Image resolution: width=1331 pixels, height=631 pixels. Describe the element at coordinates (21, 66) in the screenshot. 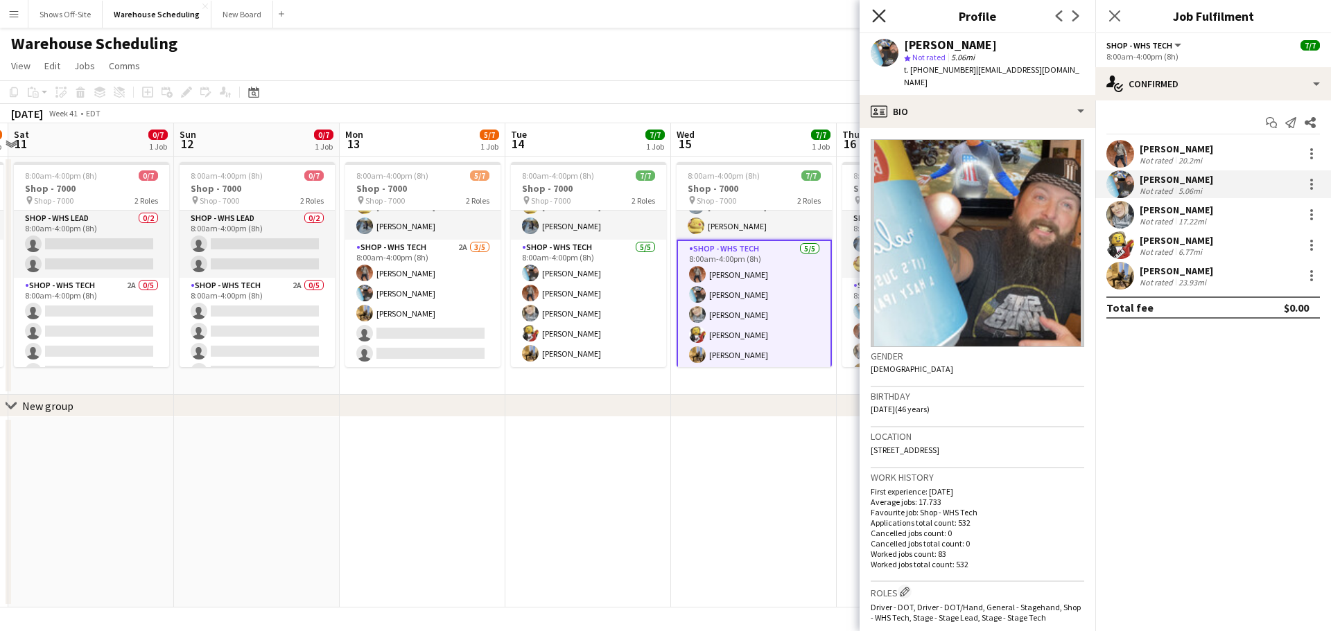

I see `span: View` at that location.